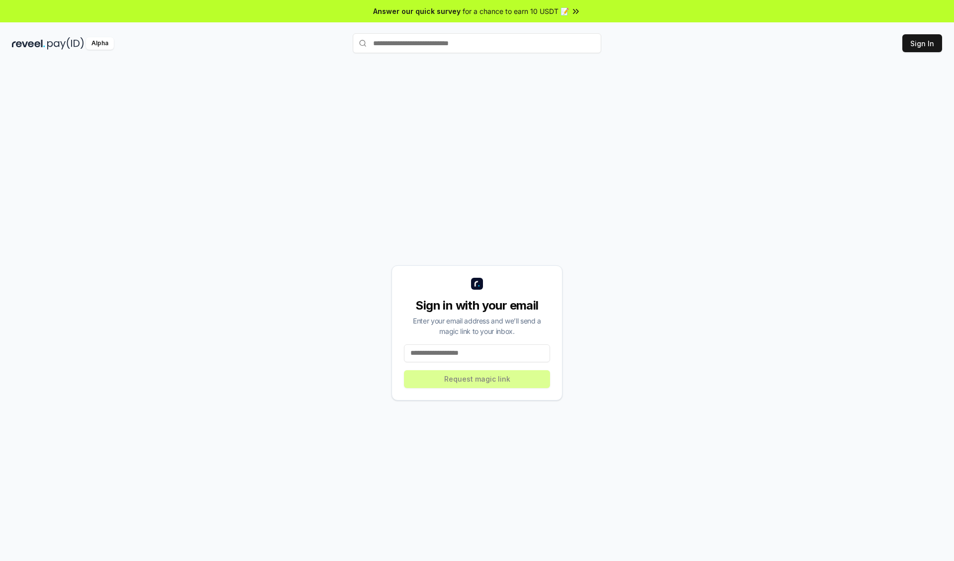  Describe the element at coordinates (516, 11) in the screenshot. I see `span: for a chance to earn 10 USDT 📝` at that location.